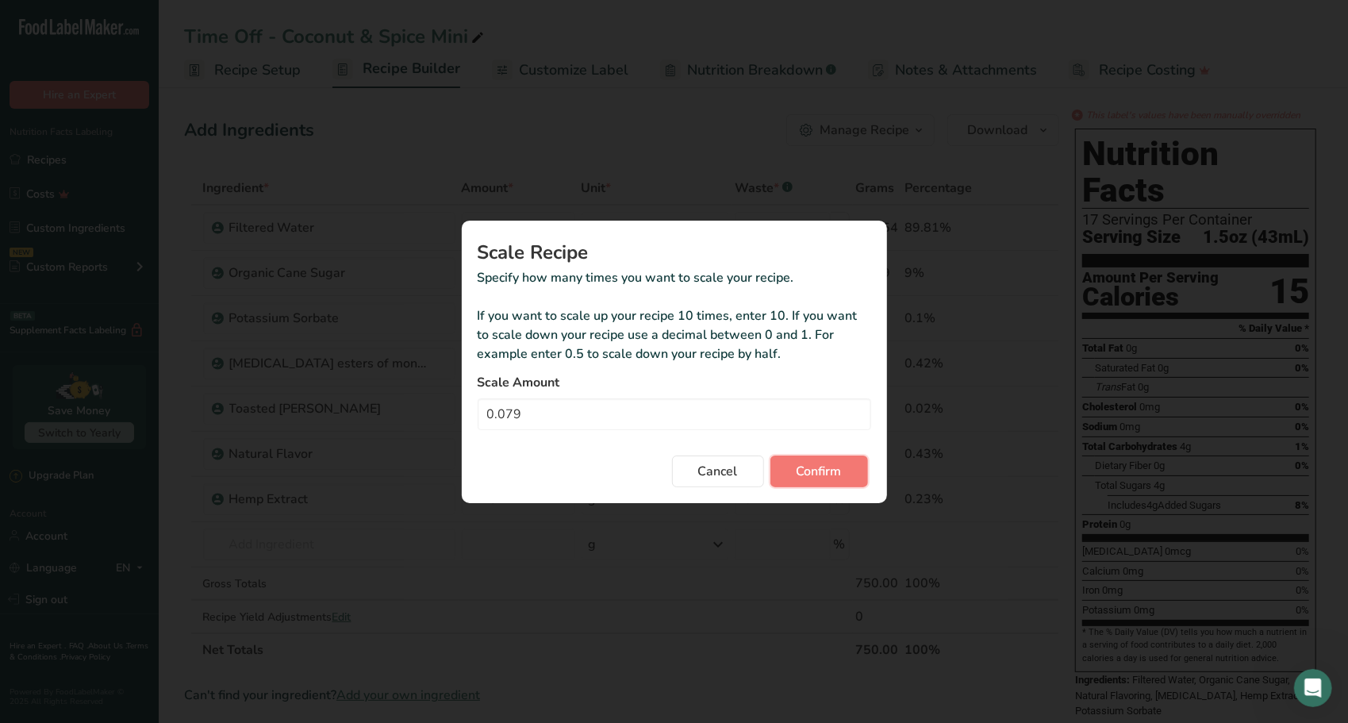 The image size is (1348, 723). I want to click on span: Cancel, so click(718, 471).